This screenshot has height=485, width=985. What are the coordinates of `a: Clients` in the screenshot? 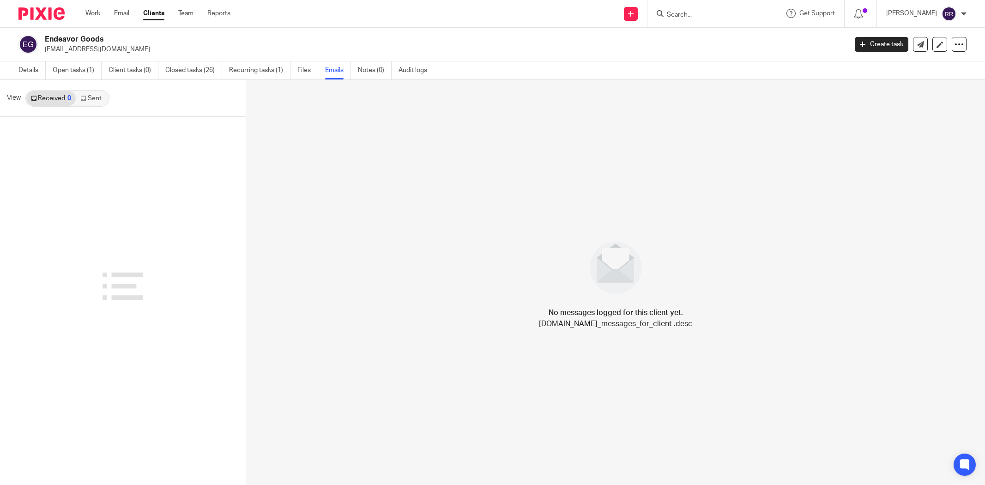 It's located at (154, 13).